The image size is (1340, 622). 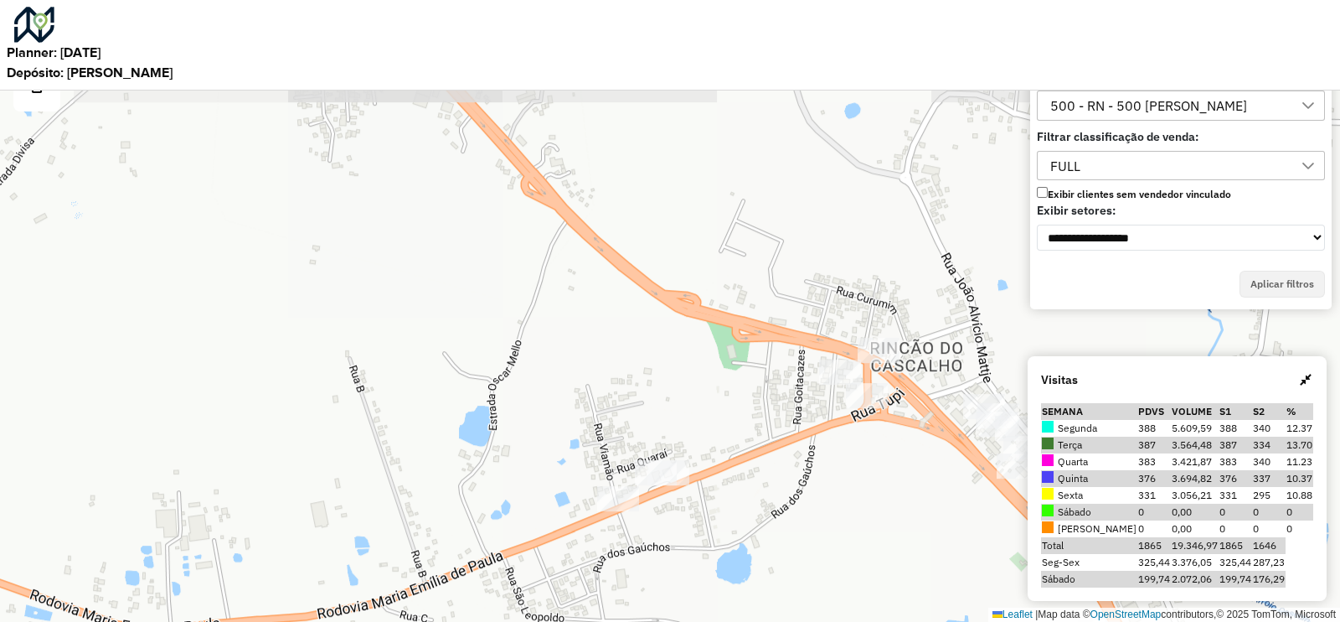 I want to click on div: 99946 - PLOC LANCHERIA, so click(x=1025, y=448).